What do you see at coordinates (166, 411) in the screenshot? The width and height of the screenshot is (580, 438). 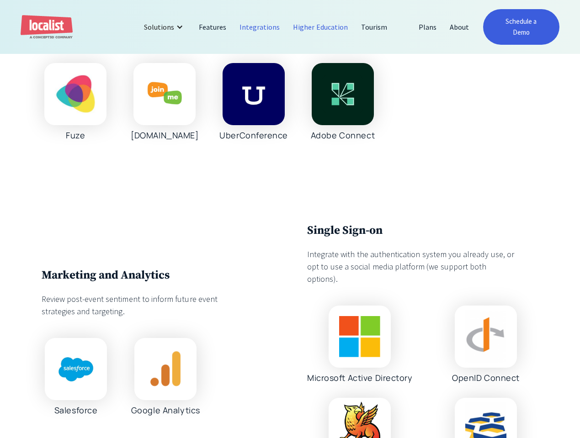 I see `div: Google Analytics` at bounding box center [166, 411].